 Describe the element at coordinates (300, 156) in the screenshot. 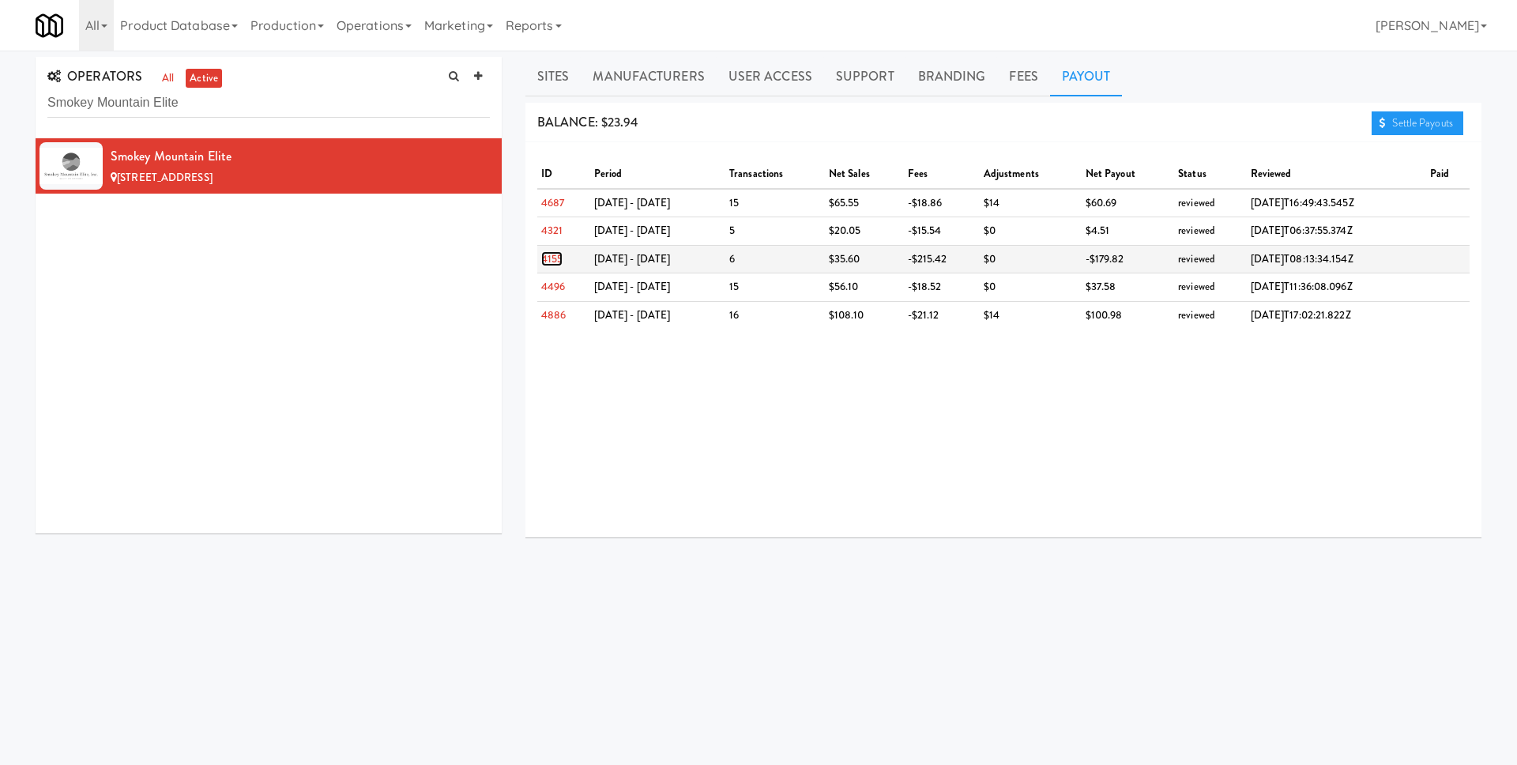

I see `div: Smokey Mountain Elite` at that location.